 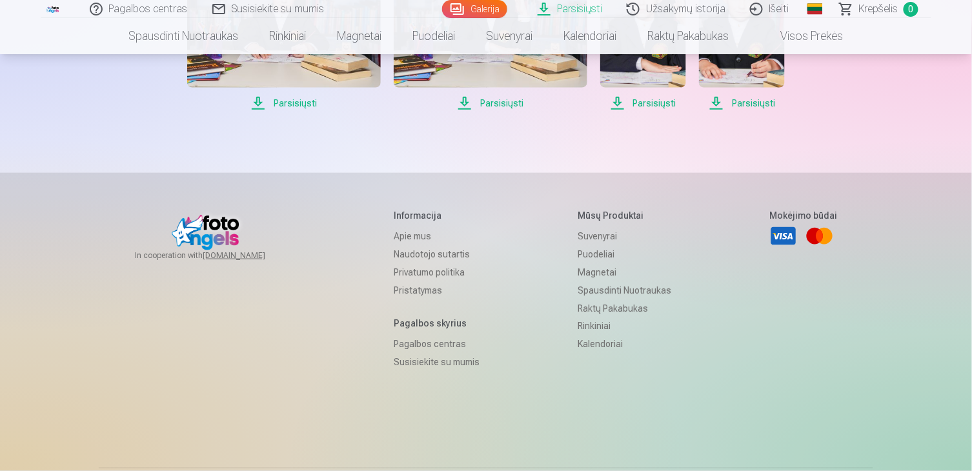 What do you see at coordinates (437, 363) in the screenshot?
I see `a: Susisiekite su mumis` at bounding box center [437, 363].